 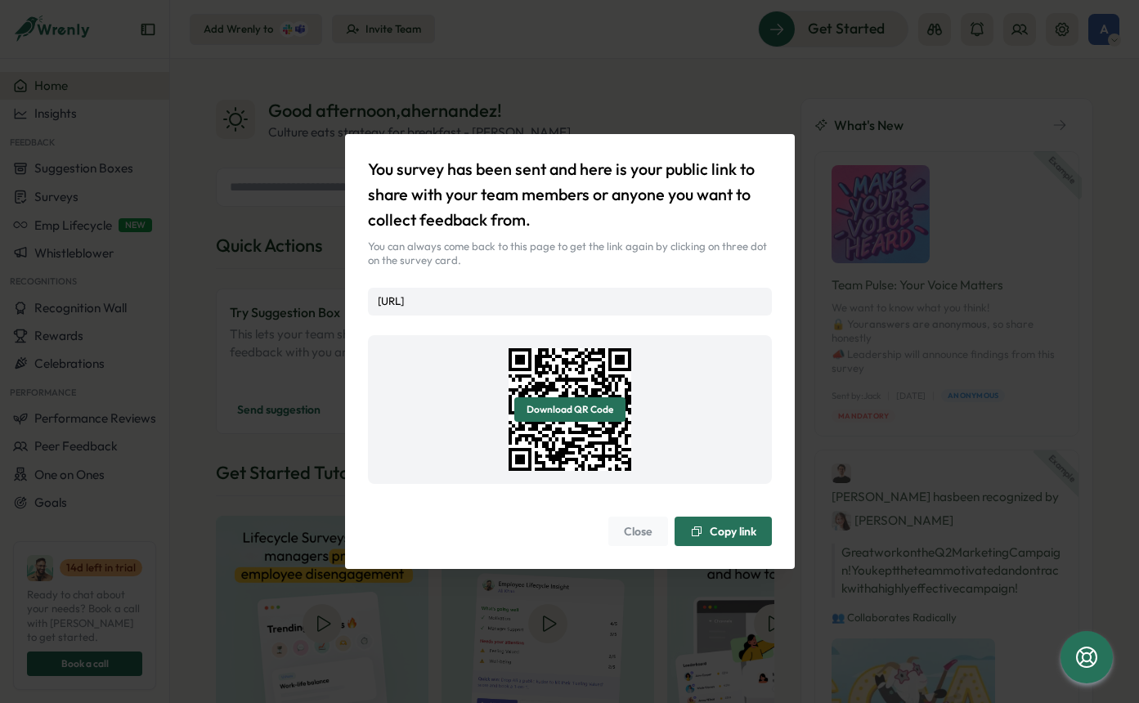 I want to click on p: You survey has been sent and here is your public link to share with your team members or anyone y..., so click(x=570, y=195).